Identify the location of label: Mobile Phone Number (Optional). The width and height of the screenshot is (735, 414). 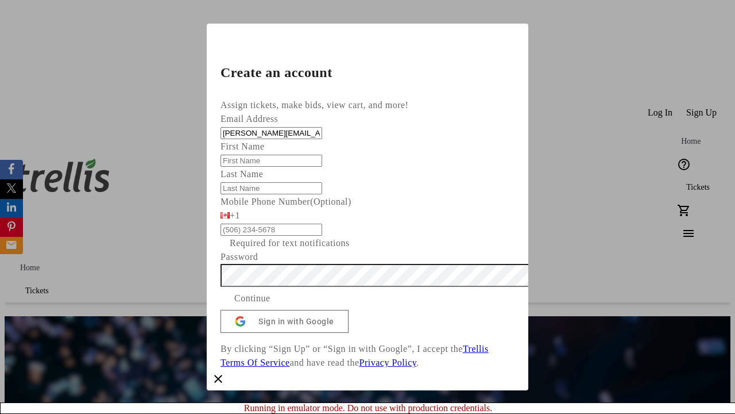
(286, 201).